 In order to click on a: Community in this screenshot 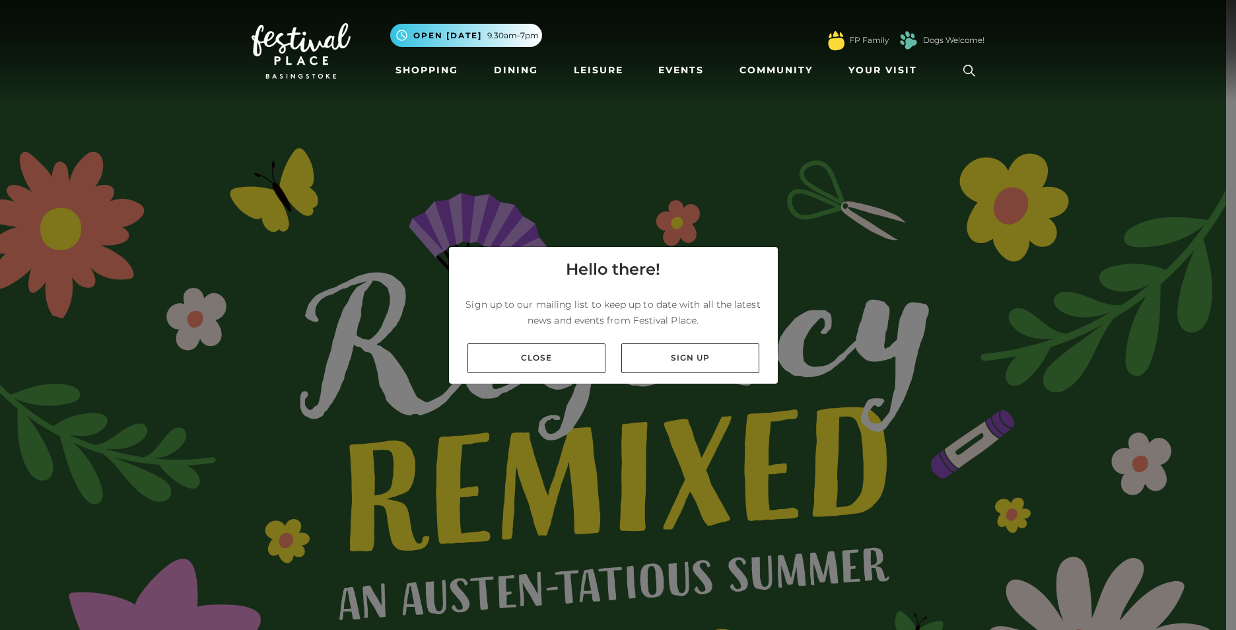, I will do `click(776, 70)`.